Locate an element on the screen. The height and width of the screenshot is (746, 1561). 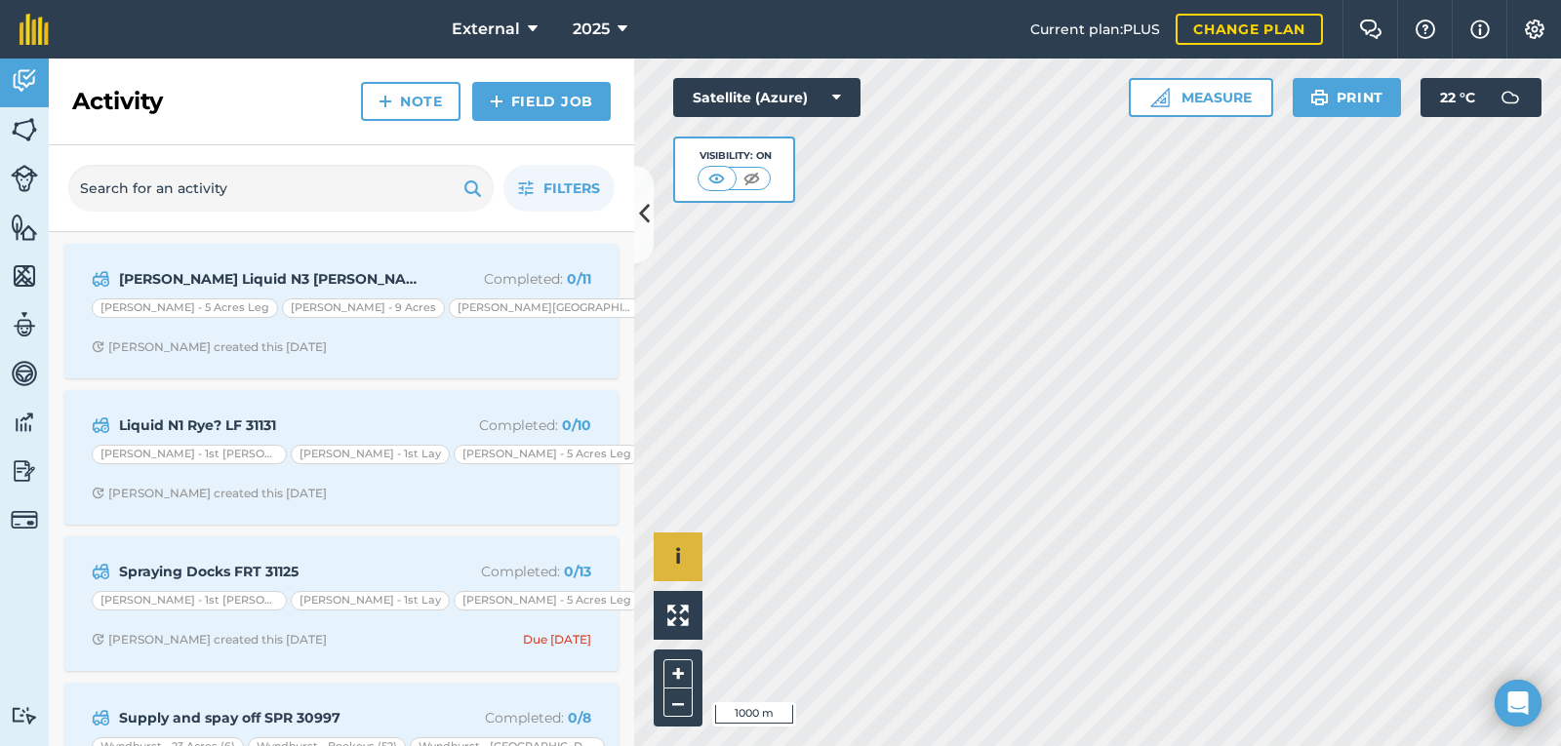
span: Filters is located at coordinates (572, 188).